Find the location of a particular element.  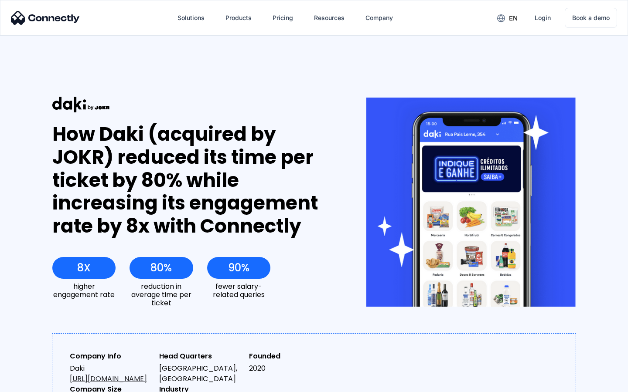

div: Solutions is located at coordinates (191, 18).